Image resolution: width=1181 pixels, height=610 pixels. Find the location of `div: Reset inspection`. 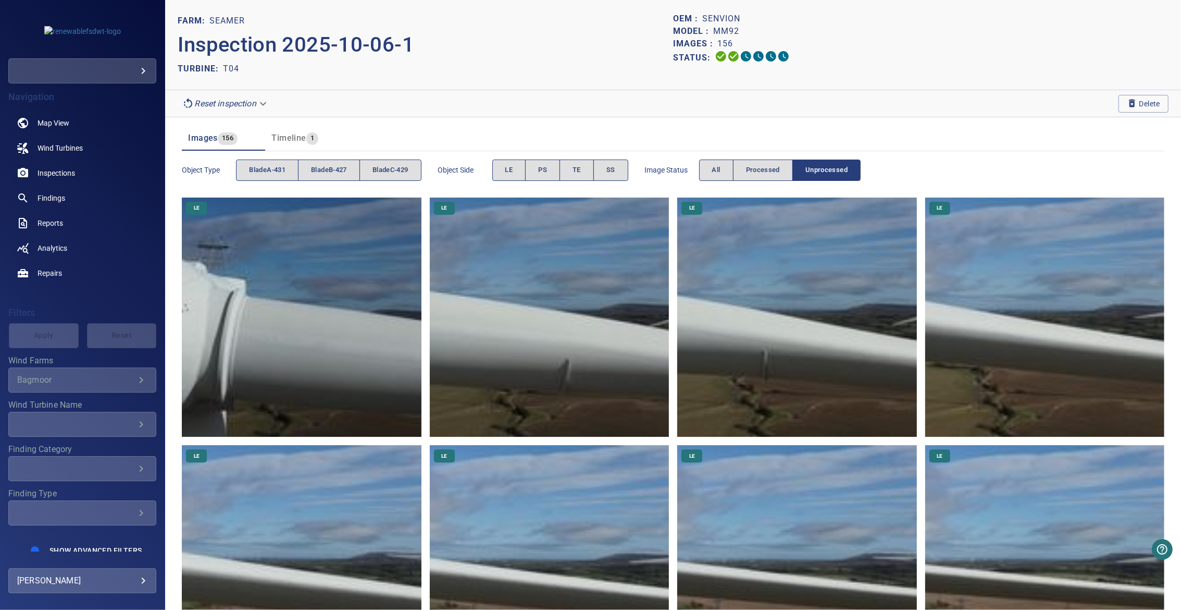

div: Reset inspection is located at coordinates (225, 103).